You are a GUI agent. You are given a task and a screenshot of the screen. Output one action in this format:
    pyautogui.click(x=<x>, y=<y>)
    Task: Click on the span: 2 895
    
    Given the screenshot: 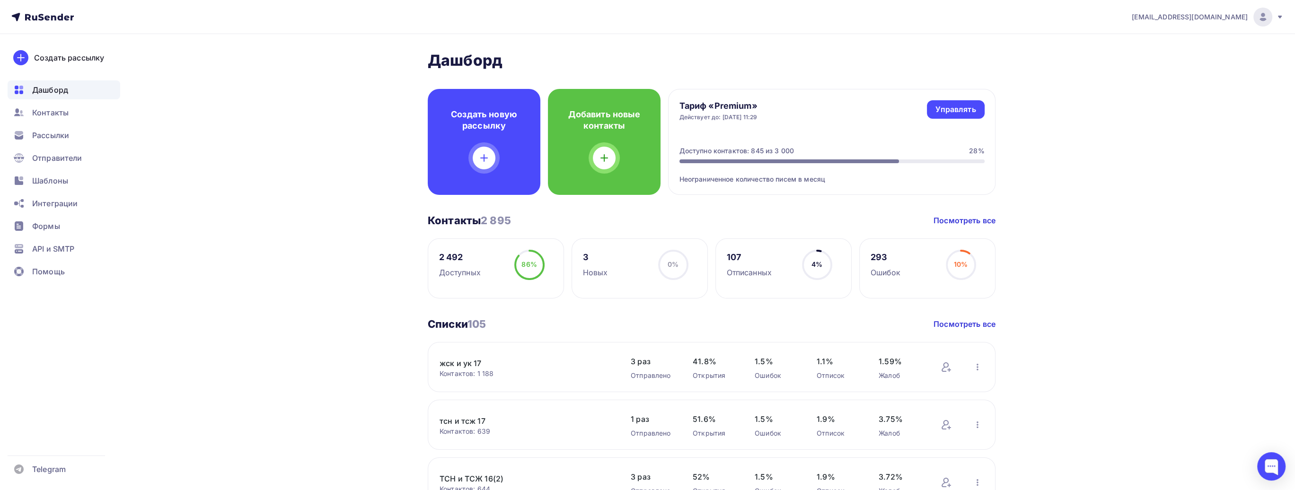 What is the action you would take?
    pyautogui.click(x=496, y=221)
    